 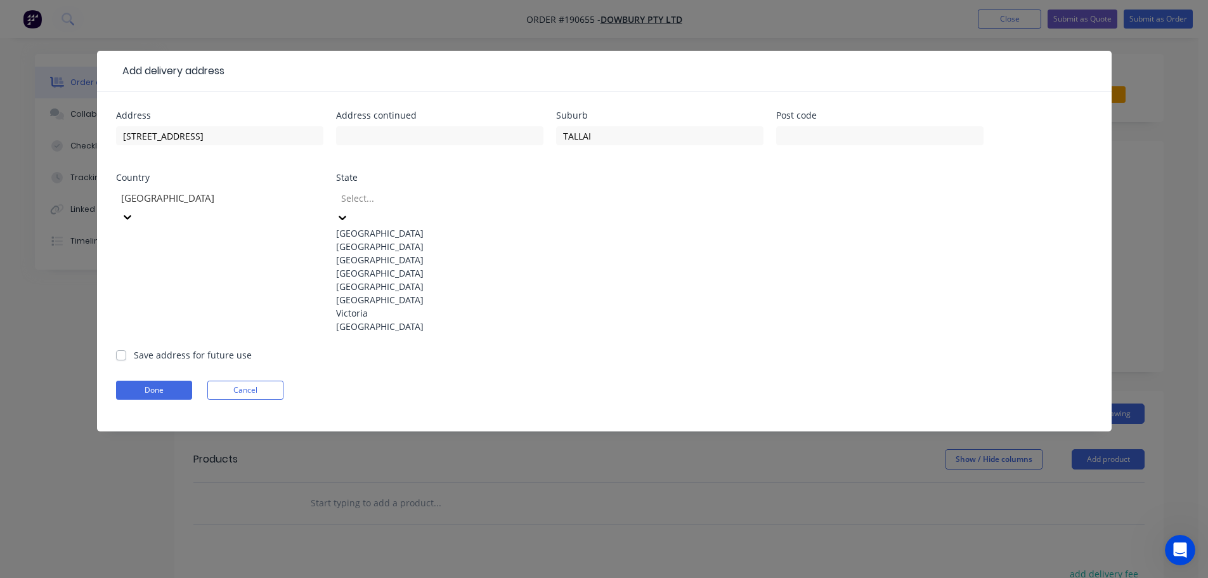 I want to click on div: Post code, so click(x=879, y=115).